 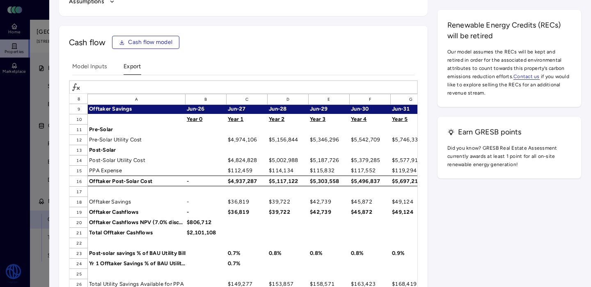 What do you see at coordinates (78, 263) in the screenshot?
I see `div: 24` at bounding box center [78, 263].